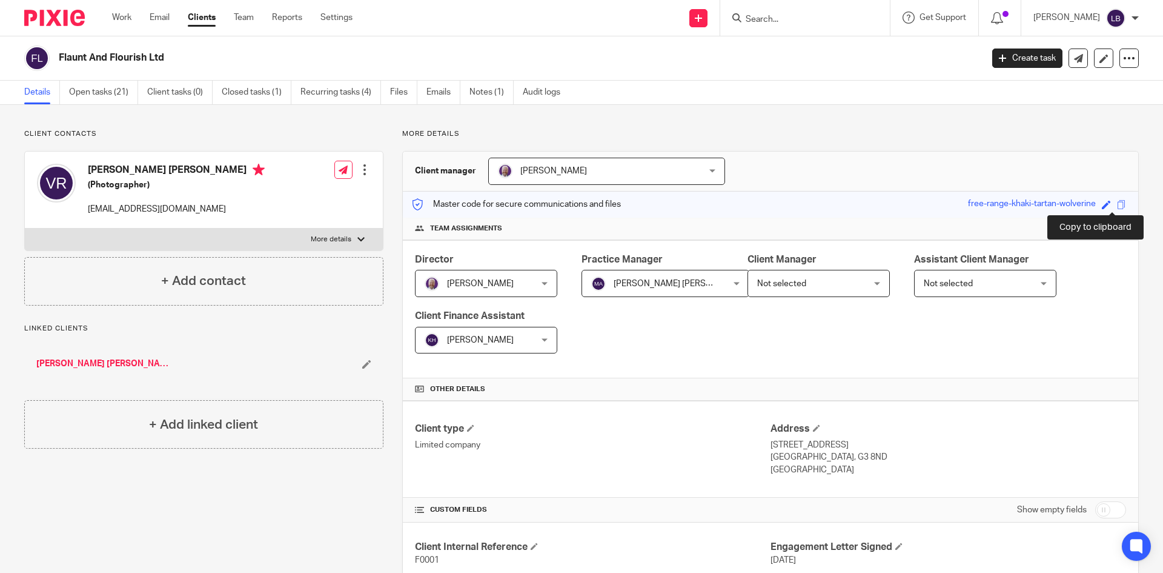  Describe the element at coordinates (516, 204) in the screenshot. I see `p: Master code for secure communications and files` at that location.